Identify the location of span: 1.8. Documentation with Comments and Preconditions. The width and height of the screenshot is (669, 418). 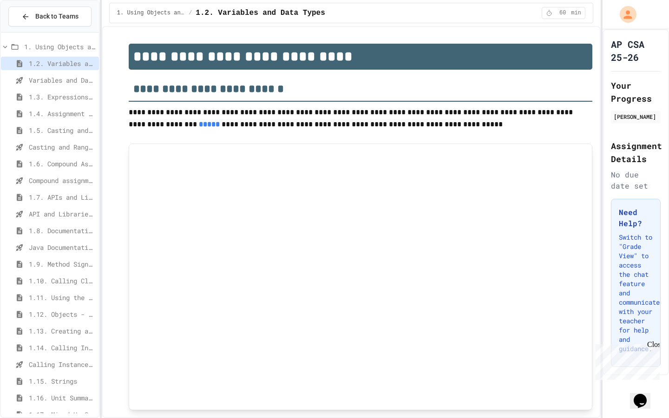
(62, 231).